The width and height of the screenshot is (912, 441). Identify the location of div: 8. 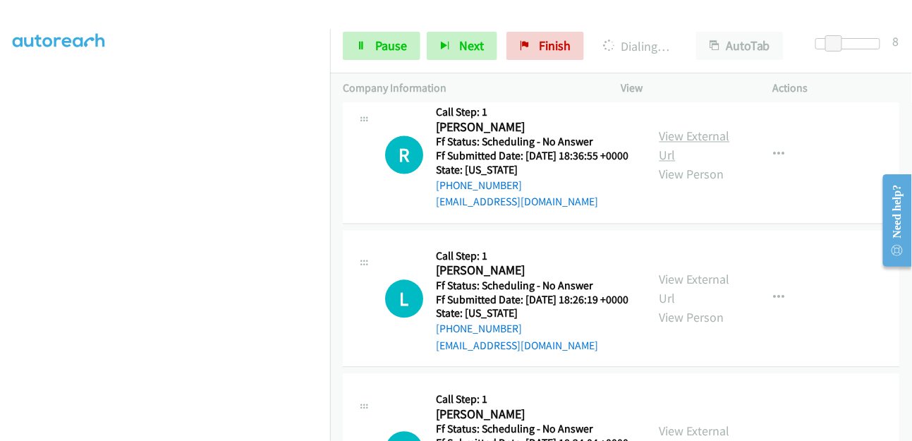
(896, 41).